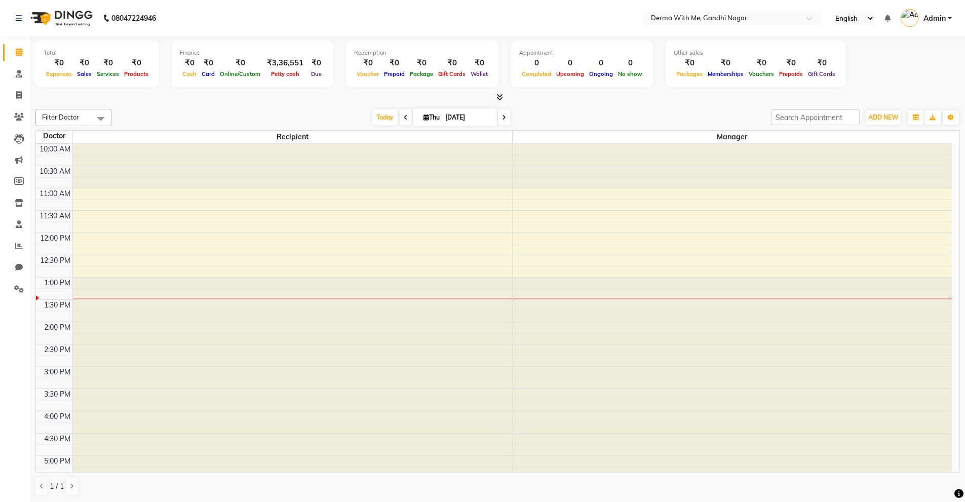  What do you see at coordinates (421, 74) in the screenshot?
I see `span: Package` at bounding box center [421, 74].